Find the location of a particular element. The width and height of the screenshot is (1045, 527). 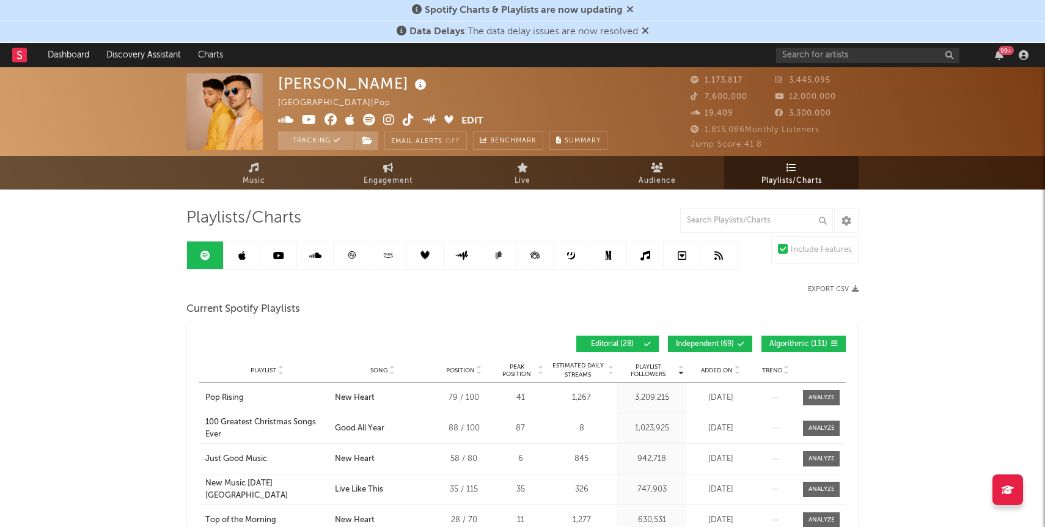

input: Search for artists is located at coordinates (868, 55).